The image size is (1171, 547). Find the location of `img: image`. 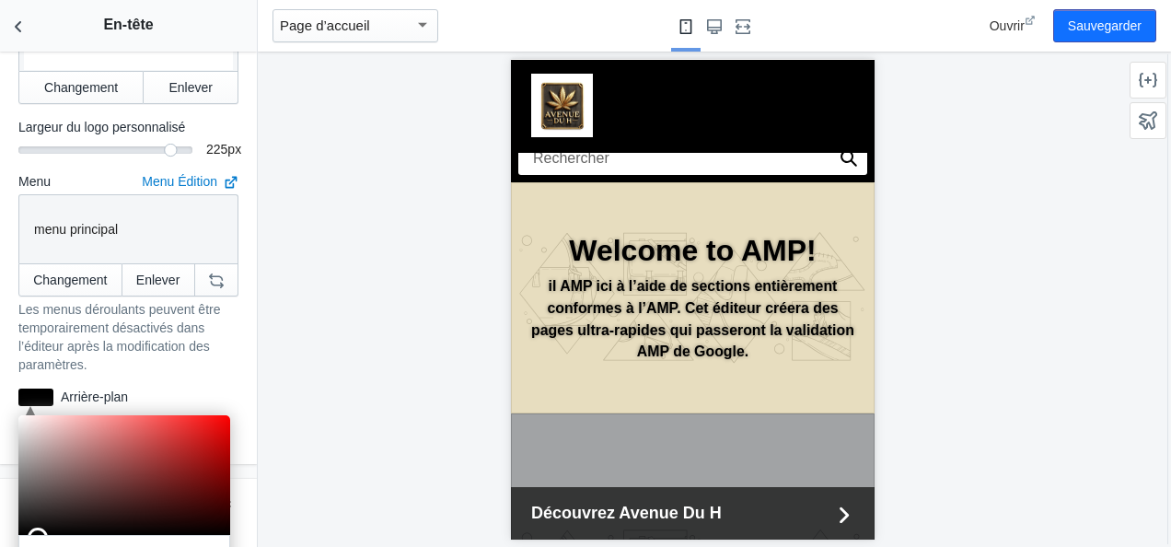

img: image is located at coordinates (51, 46).